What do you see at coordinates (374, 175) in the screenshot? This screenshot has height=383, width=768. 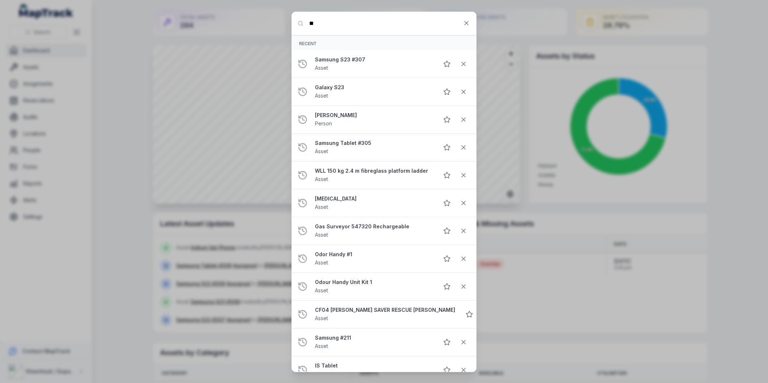 I see `a: WLL 150 kg 2.4 m fibreglass platform ladderAsset` at bounding box center [374, 175].